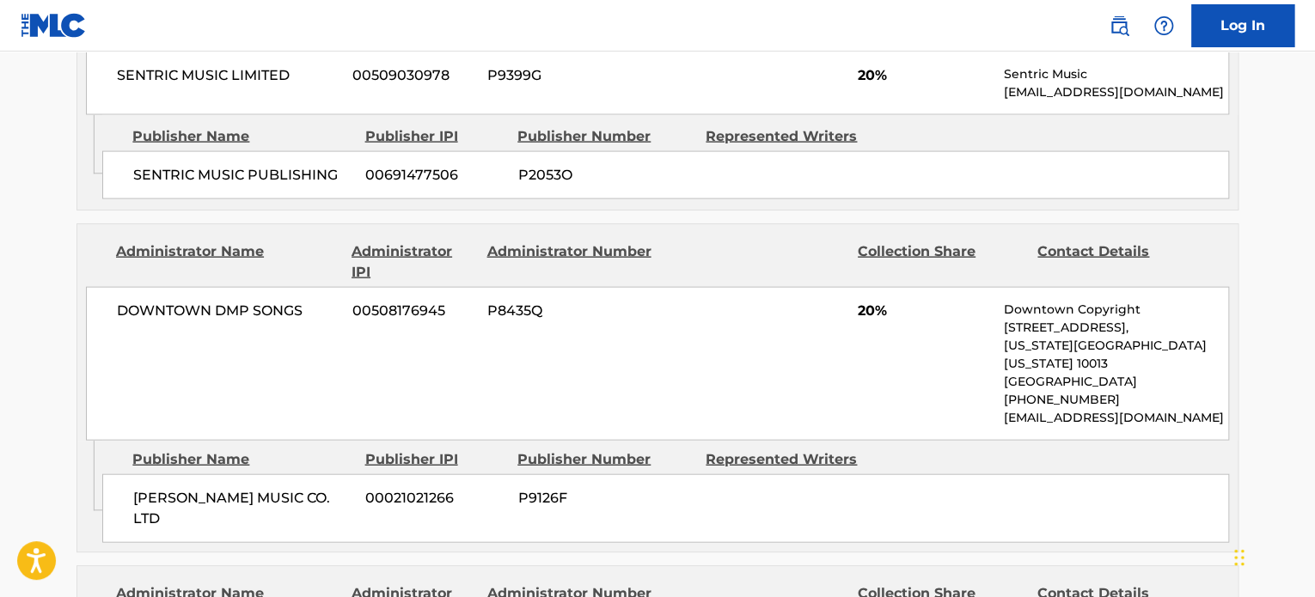 The width and height of the screenshot is (1315, 597). Describe the element at coordinates (413, 76) in the screenshot. I see `span: 00509030978` at that location.